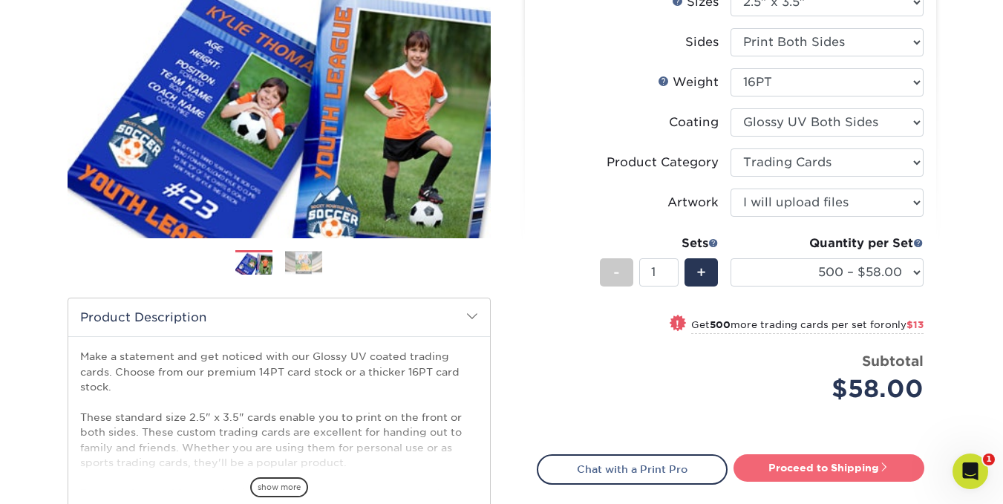 This screenshot has height=504, width=1003. Describe the element at coordinates (829, 468) in the screenshot. I see `a: Proceed to Shipping` at that location.